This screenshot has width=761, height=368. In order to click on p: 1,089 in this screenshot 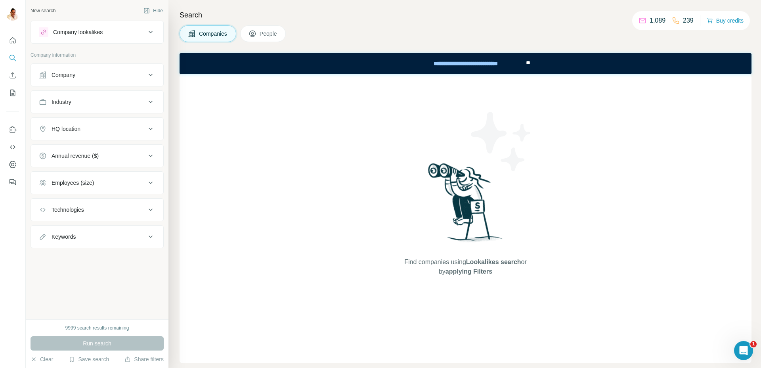, I will do `click(657, 21)`.